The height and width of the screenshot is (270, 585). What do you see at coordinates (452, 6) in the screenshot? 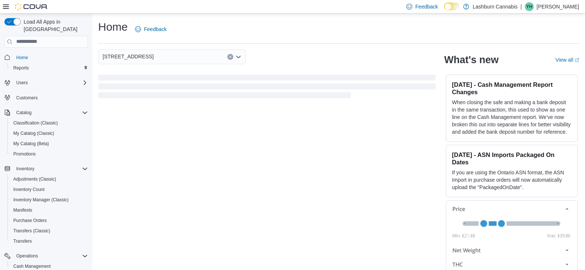
I see `input: Dark Mode` at bounding box center [452, 6].